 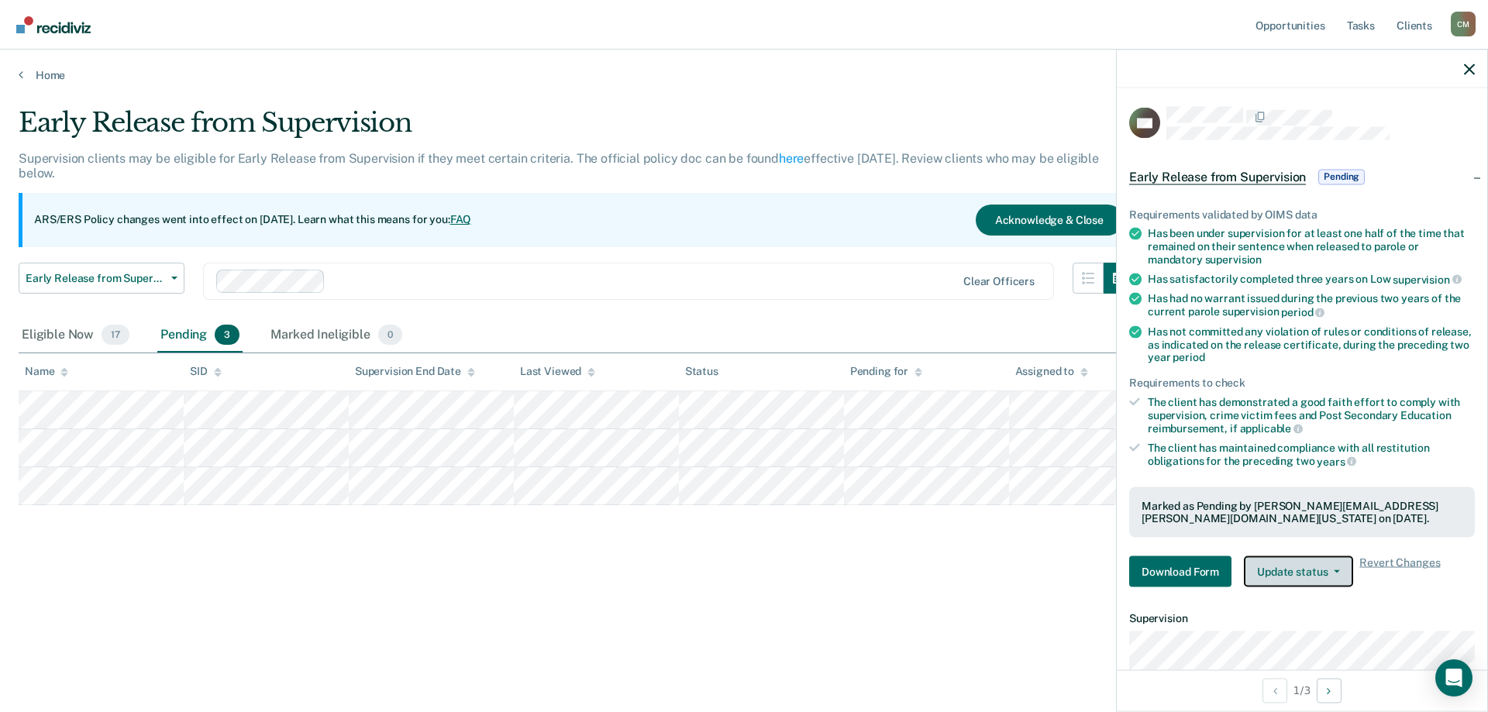 What do you see at coordinates (1180, 572) in the screenshot?
I see `button: Download Form` at bounding box center [1180, 572].